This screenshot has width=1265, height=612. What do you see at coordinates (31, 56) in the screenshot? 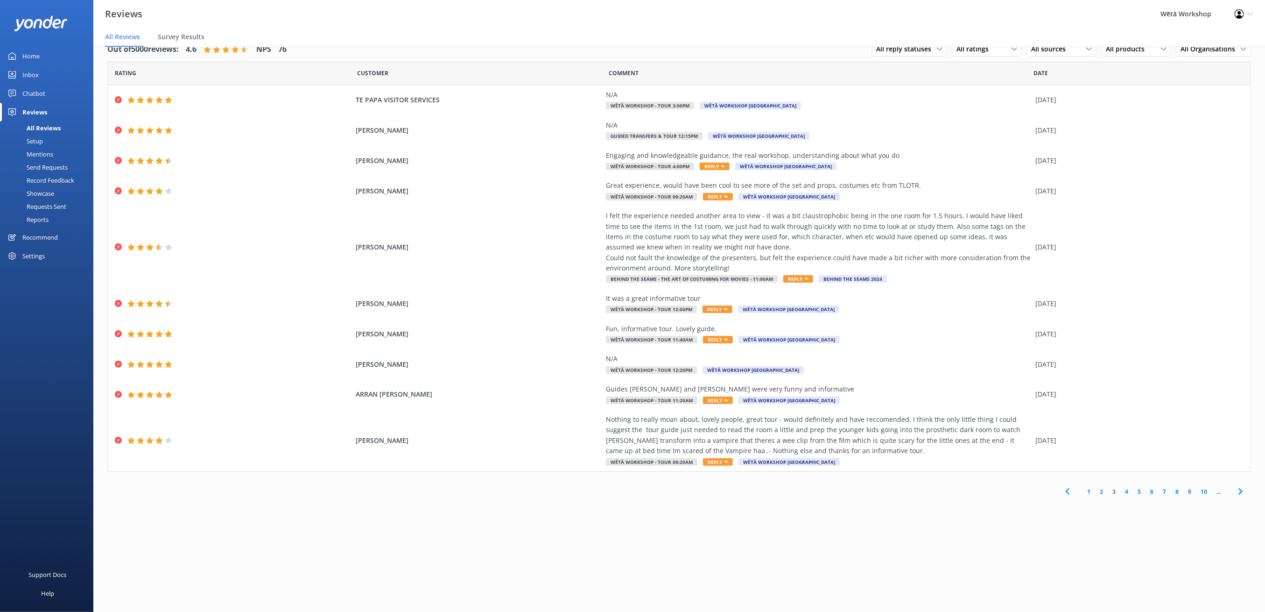
I see `div: Home` at bounding box center [31, 56].